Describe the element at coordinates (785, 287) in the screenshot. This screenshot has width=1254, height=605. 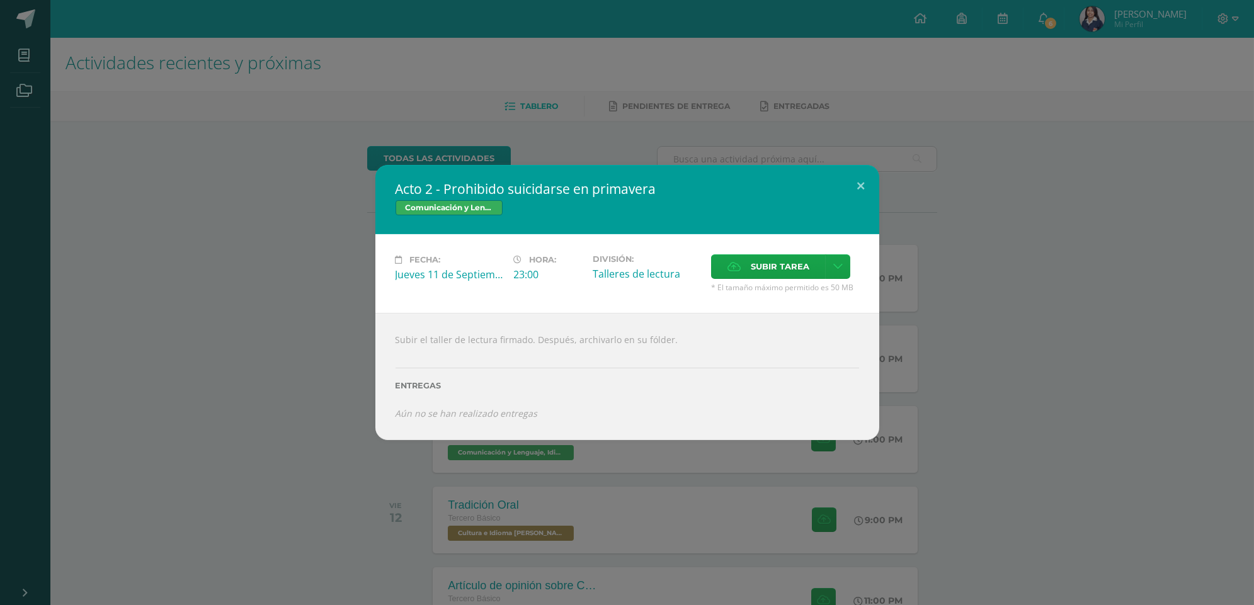
I see `span: * El tamaño máximo permitido es 50 MB` at that location.